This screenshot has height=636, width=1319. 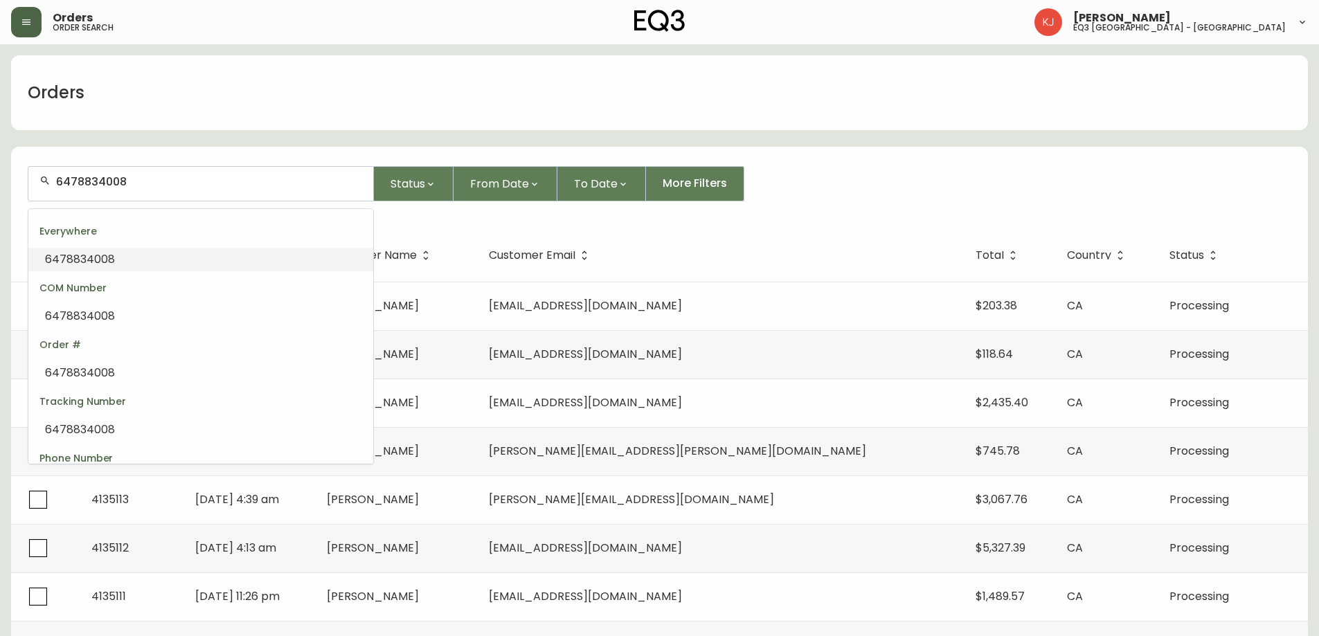 What do you see at coordinates (499, 183) in the screenshot?
I see `span: From Date` at bounding box center [499, 183].